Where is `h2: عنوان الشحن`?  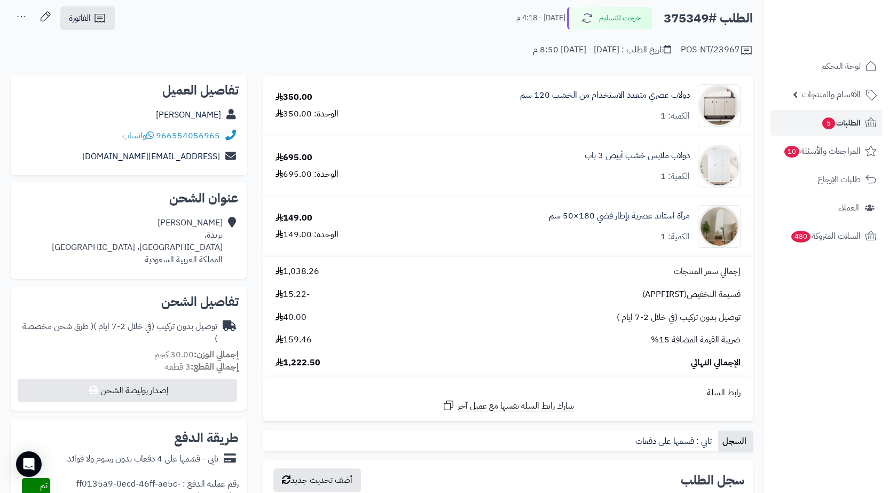
h2: عنوان الشحن is located at coordinates (129, 198).